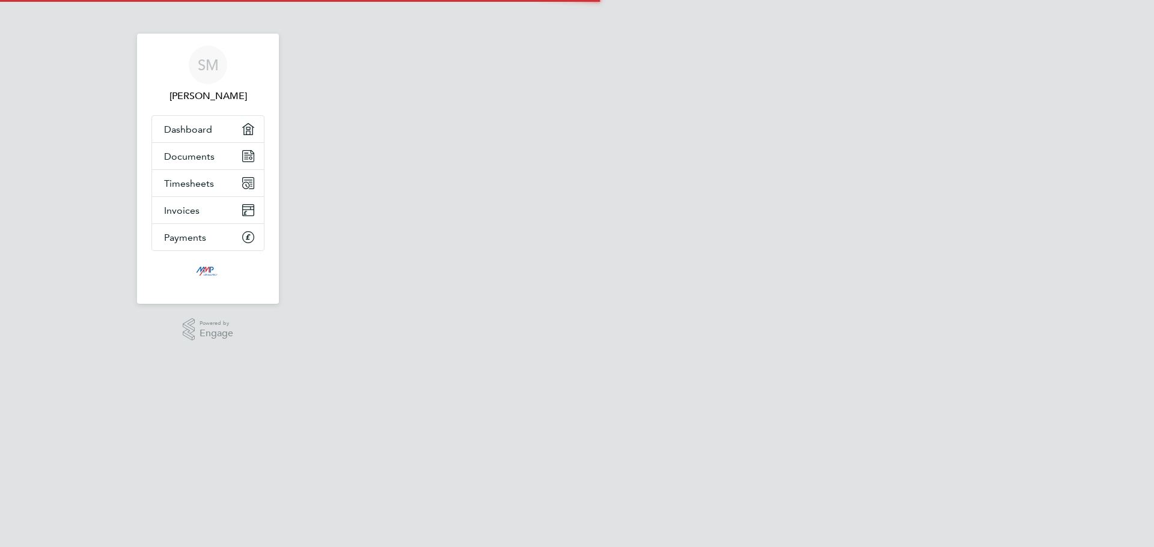  I want to click on img: mmpconsultancy-logo-retina.png, so click(208, 273).